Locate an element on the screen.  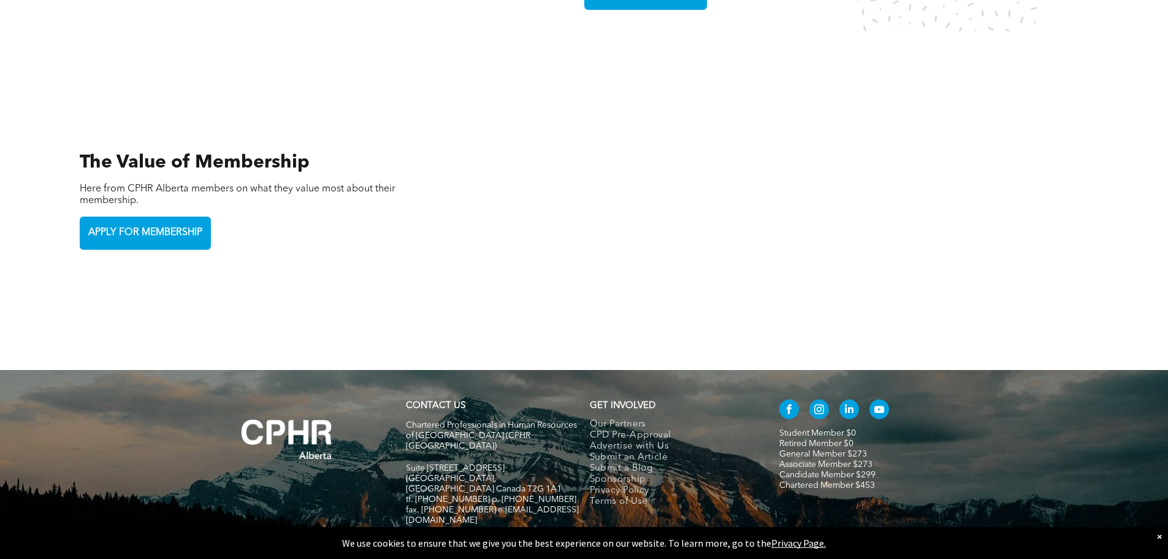
span: APPLY FOR MEMBERSHIP is located at coordinates (145, 232).